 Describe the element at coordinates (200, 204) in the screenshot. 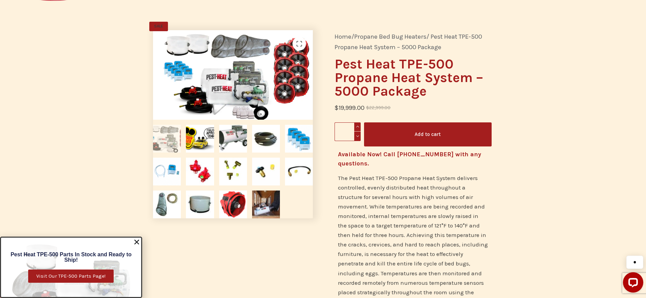

I see `img: Metal 18” duct adapter for Pest Heat TPE-500` at that location.